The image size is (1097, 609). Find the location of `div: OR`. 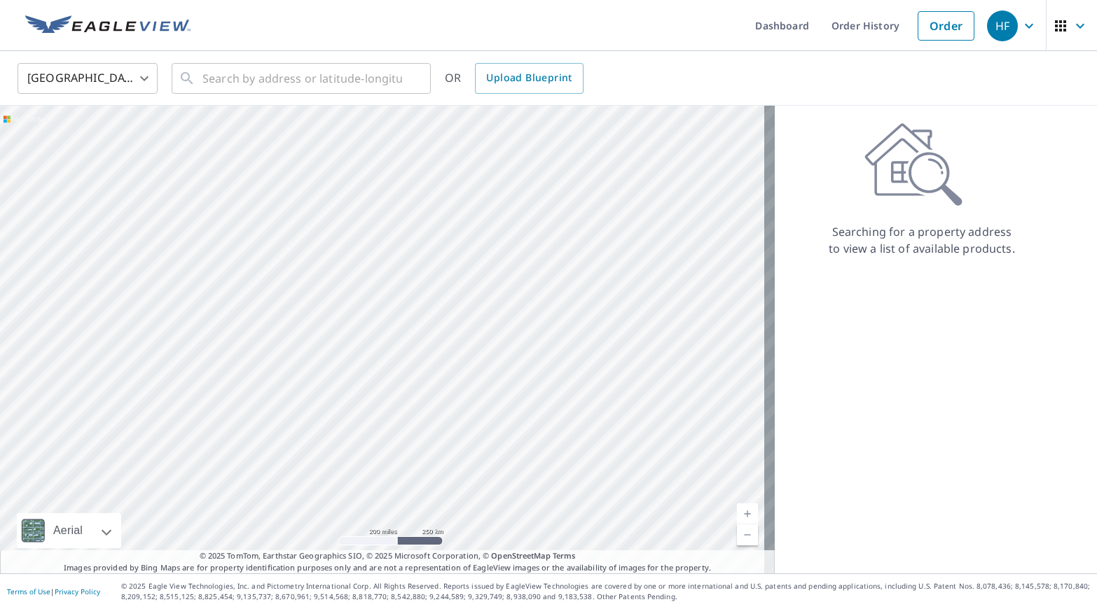

div: OR is located at coordinates (514, 78).